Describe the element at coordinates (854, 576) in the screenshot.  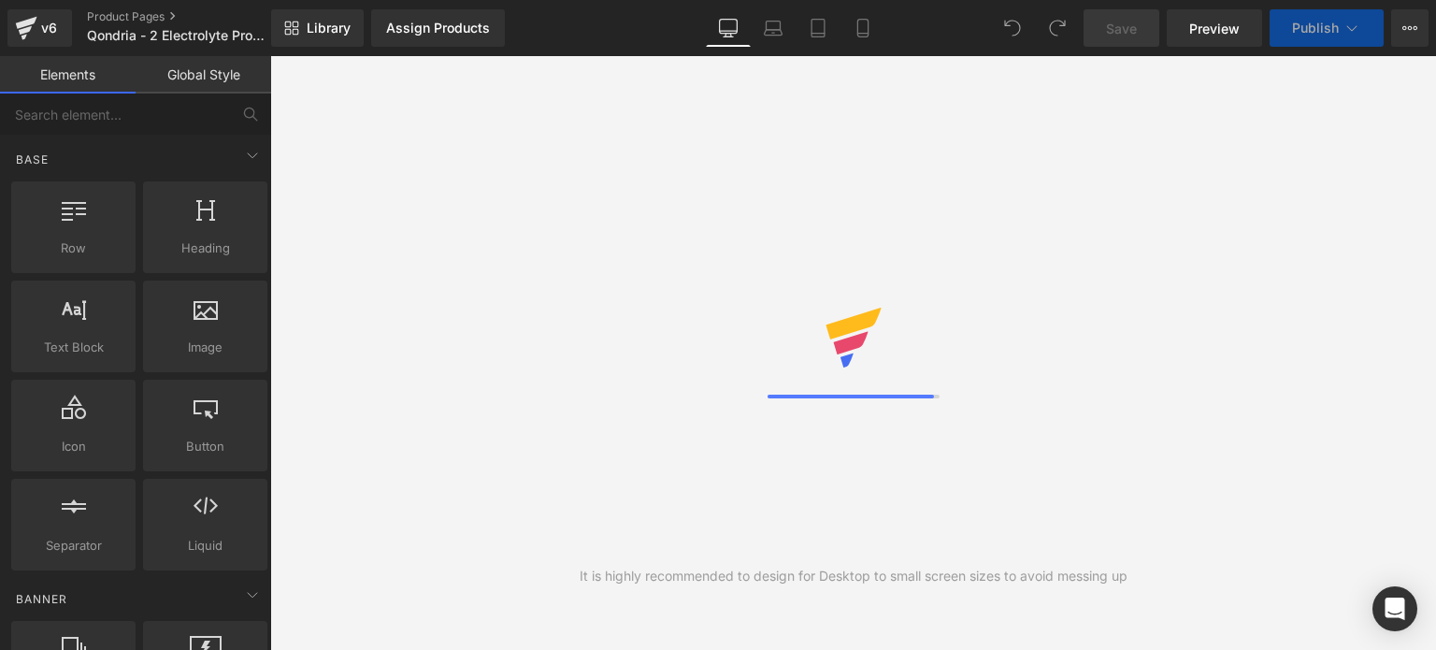
I see `div: It is highly recommended to design for Desktop to small screen sizes to avoid messing up` at that location.